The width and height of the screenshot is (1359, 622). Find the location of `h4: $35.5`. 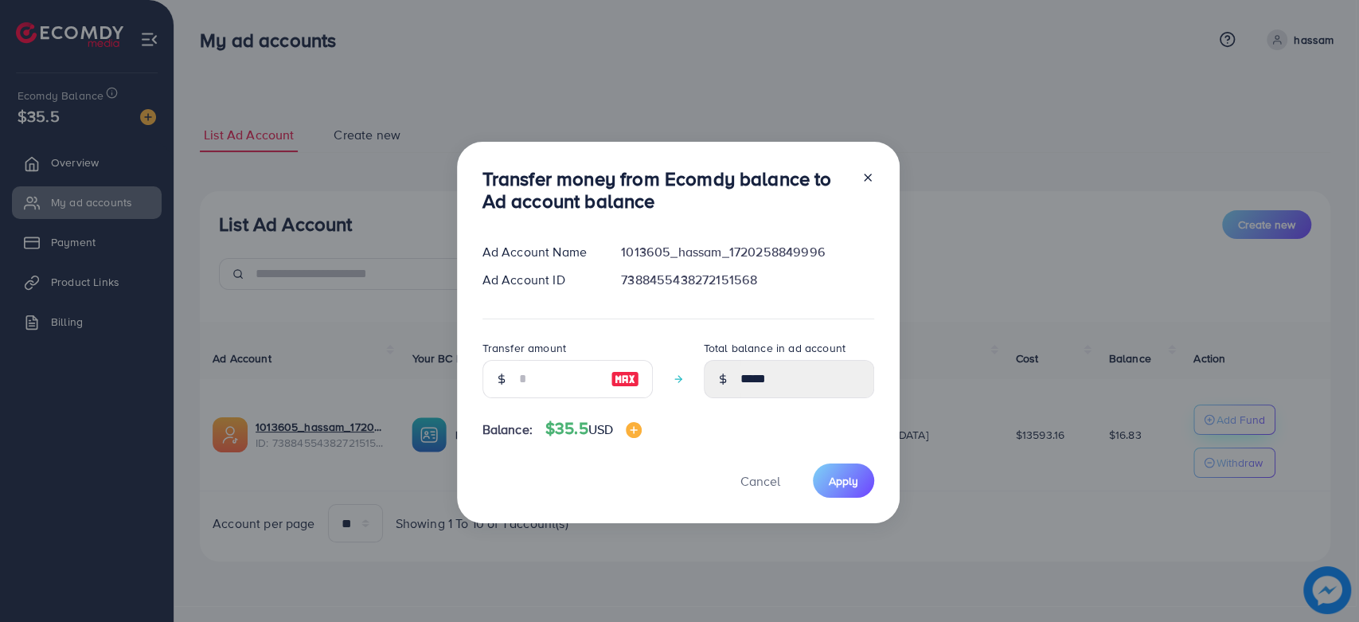

h4: $35.5 is located at coordinates (593, 428).